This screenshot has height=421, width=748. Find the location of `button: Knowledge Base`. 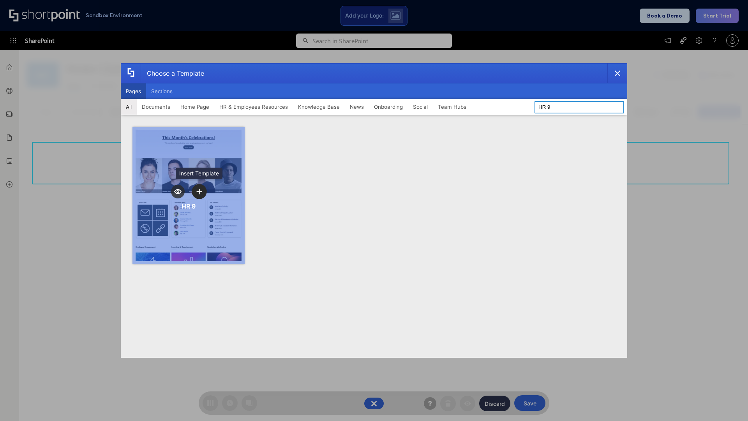

button: Knowledge Base is located at coordinates (319, 107).